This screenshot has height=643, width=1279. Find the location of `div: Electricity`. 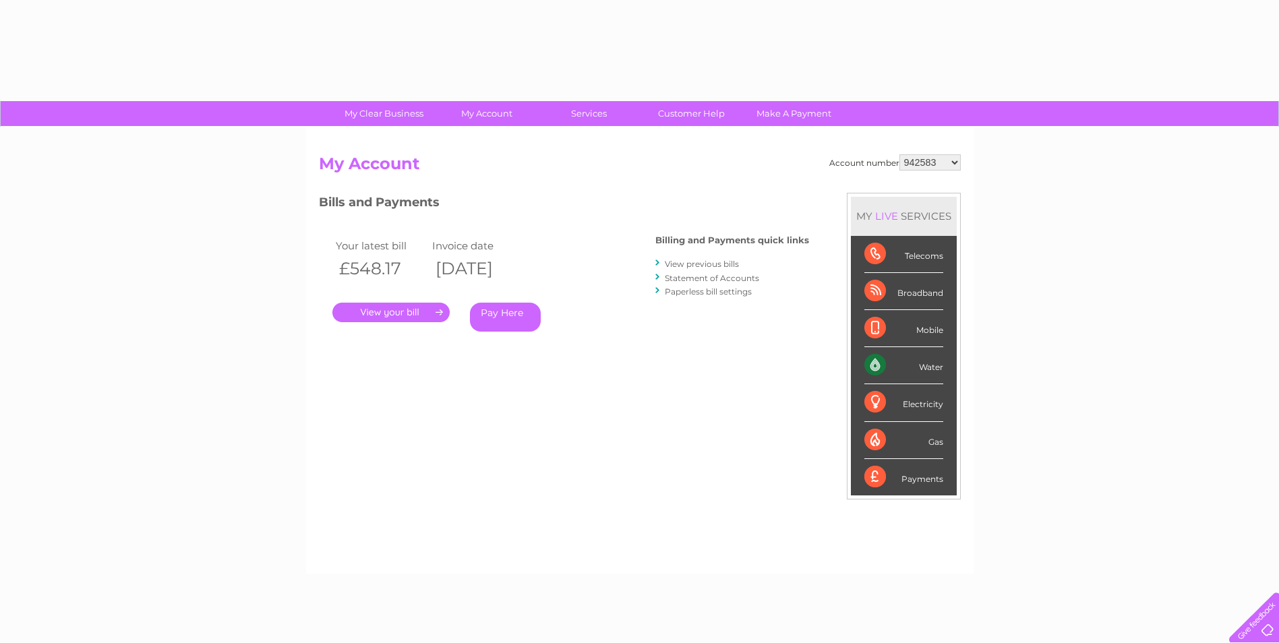

div: Electricity is located at coordinates (903, 402).